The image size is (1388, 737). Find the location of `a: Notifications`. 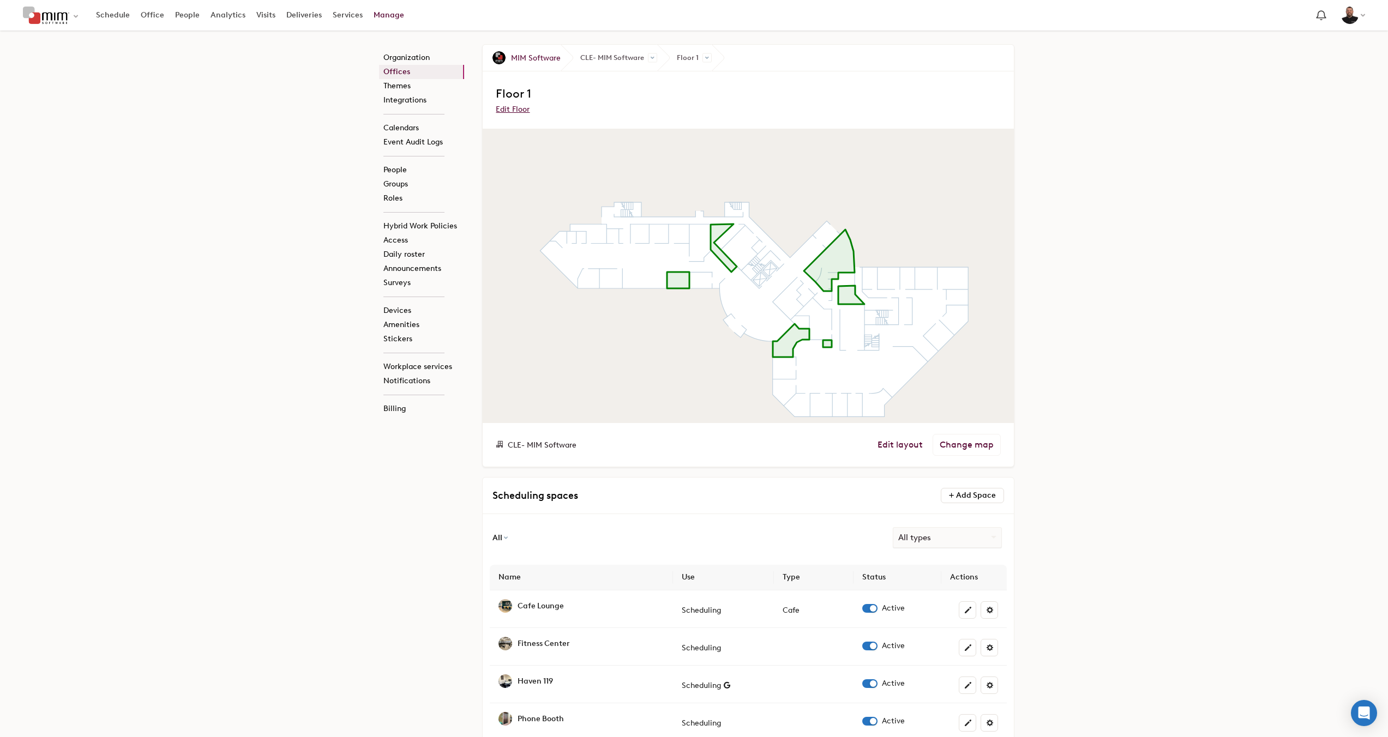

a: Notifications is located at coordinates (422, 381).